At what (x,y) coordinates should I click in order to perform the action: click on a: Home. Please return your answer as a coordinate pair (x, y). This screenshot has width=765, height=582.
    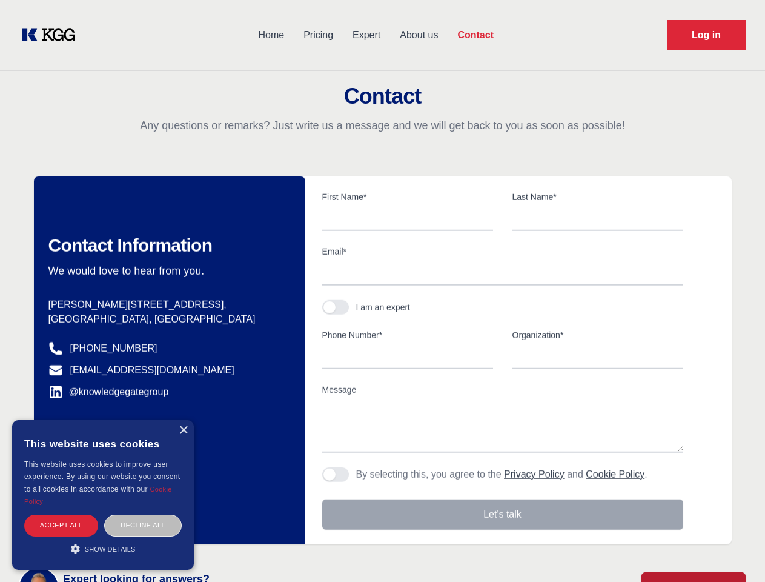
    Looking at the image, I should click on (271, 35).